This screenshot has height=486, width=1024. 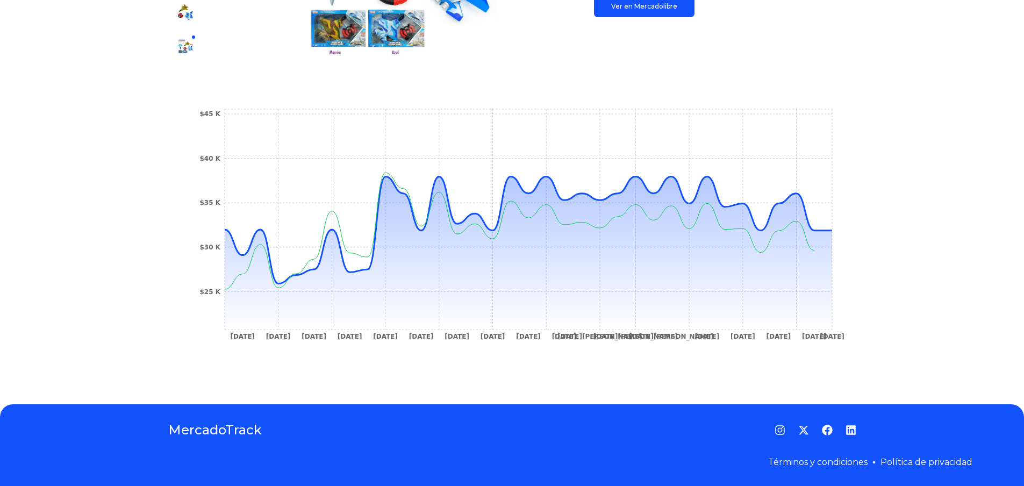 What do you see at coordinates (210, 203) in the screenshot?
I see `tspan: $35 K` at bounding box center [210, 203].